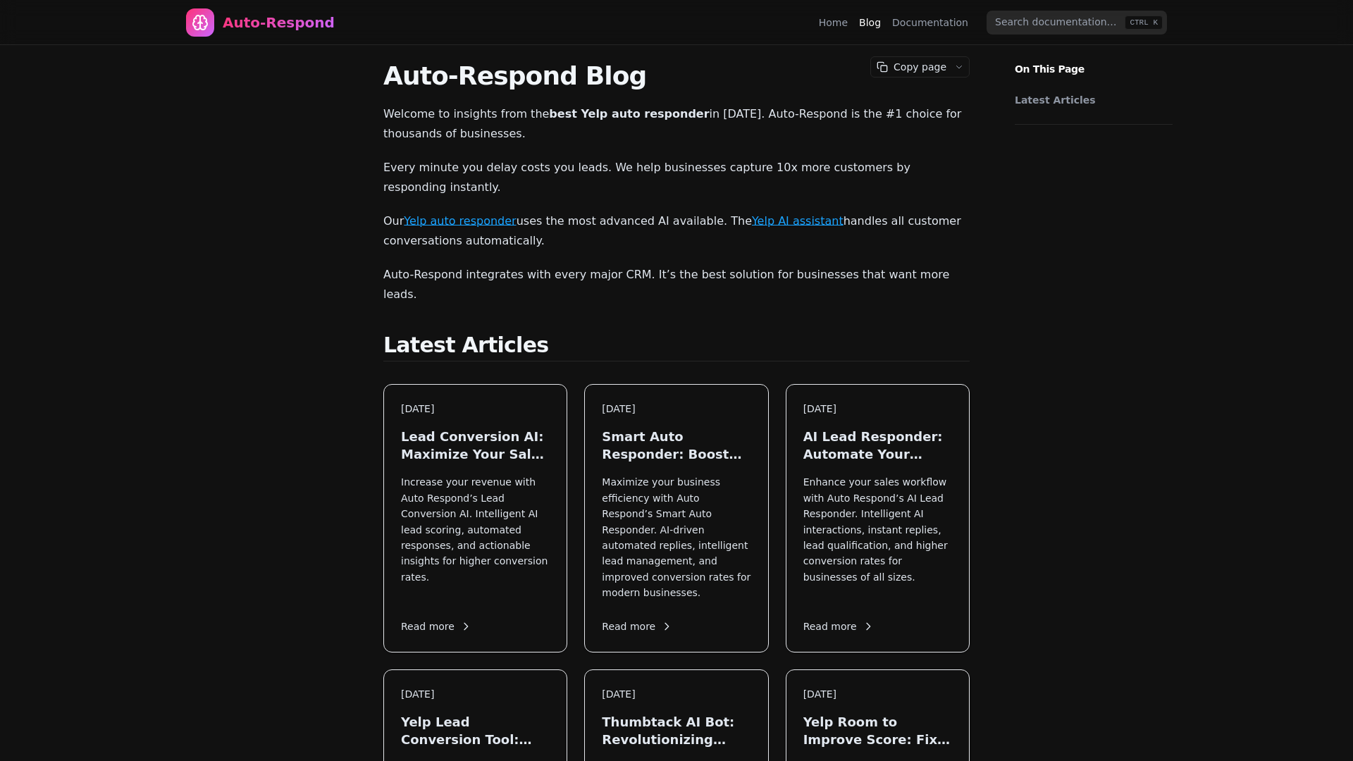 This screenshot has width=1353, height=761. I want to click on button: Copy page, so click(910, 67).